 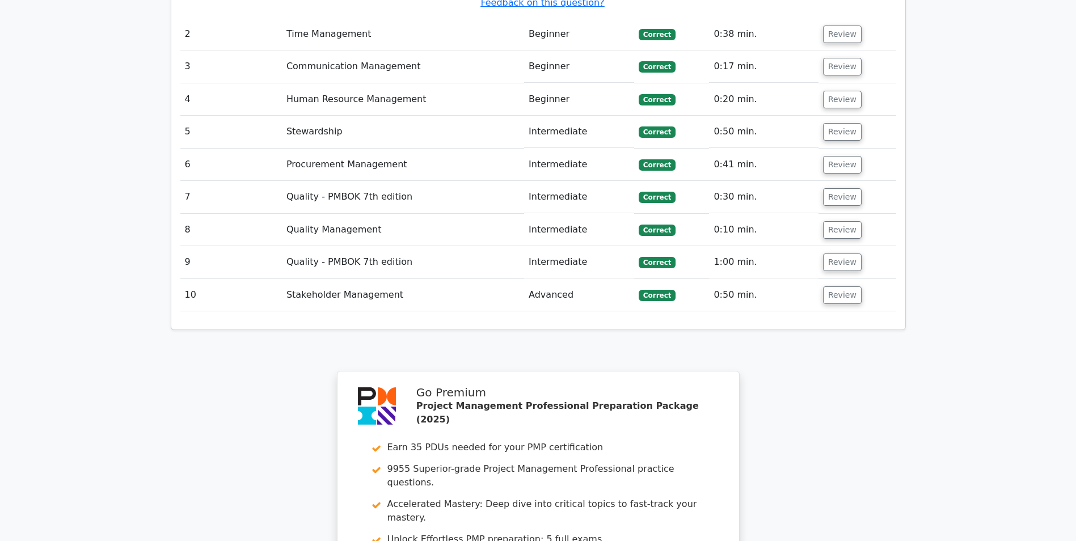 What do you see at coordinates (403, 295) in the screenshot?
I see `td: Stakeholder Management` at bounding box center [403, 295].